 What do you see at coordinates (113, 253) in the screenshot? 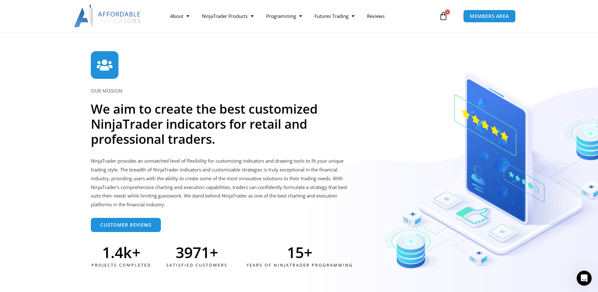
I see `span: 1.4` at bounding box center [113, 253].